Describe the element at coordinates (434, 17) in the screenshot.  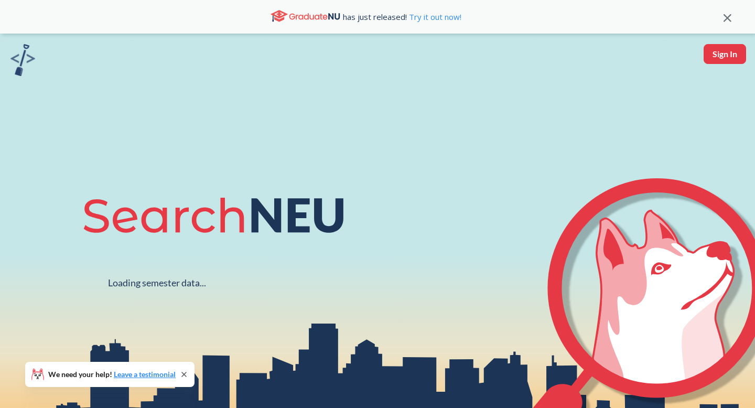
I see `a: Try it out now!` at that location.